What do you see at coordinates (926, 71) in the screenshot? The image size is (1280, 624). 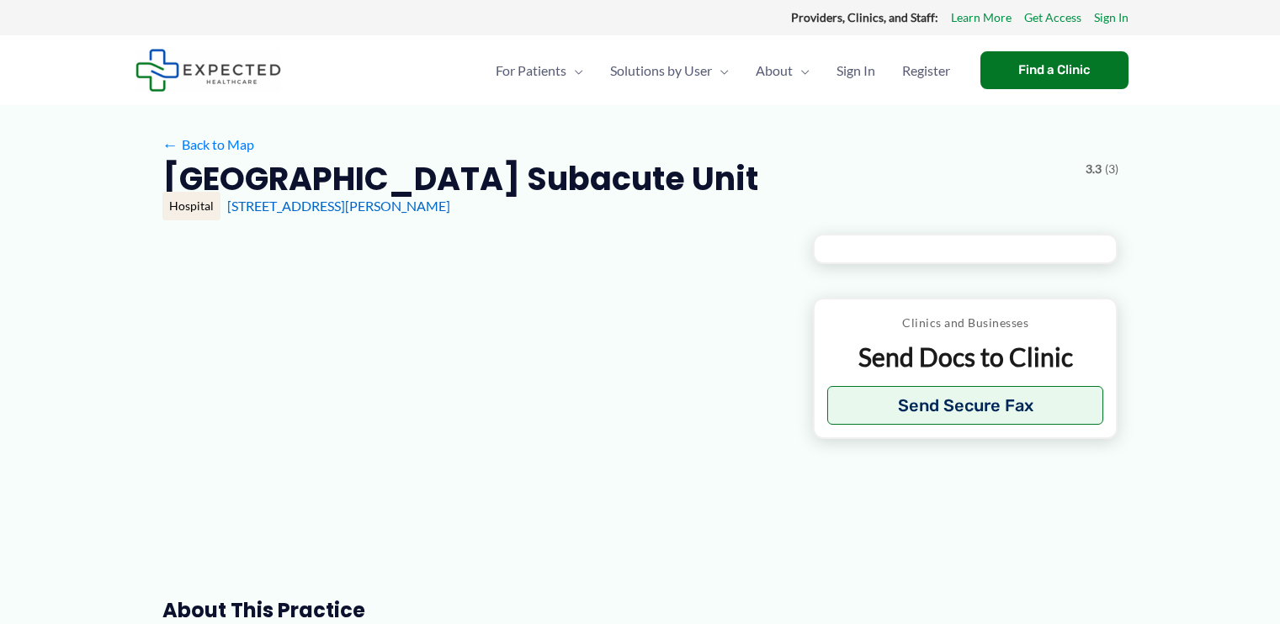 I see `a: Register` at bounding box center [926, 71].